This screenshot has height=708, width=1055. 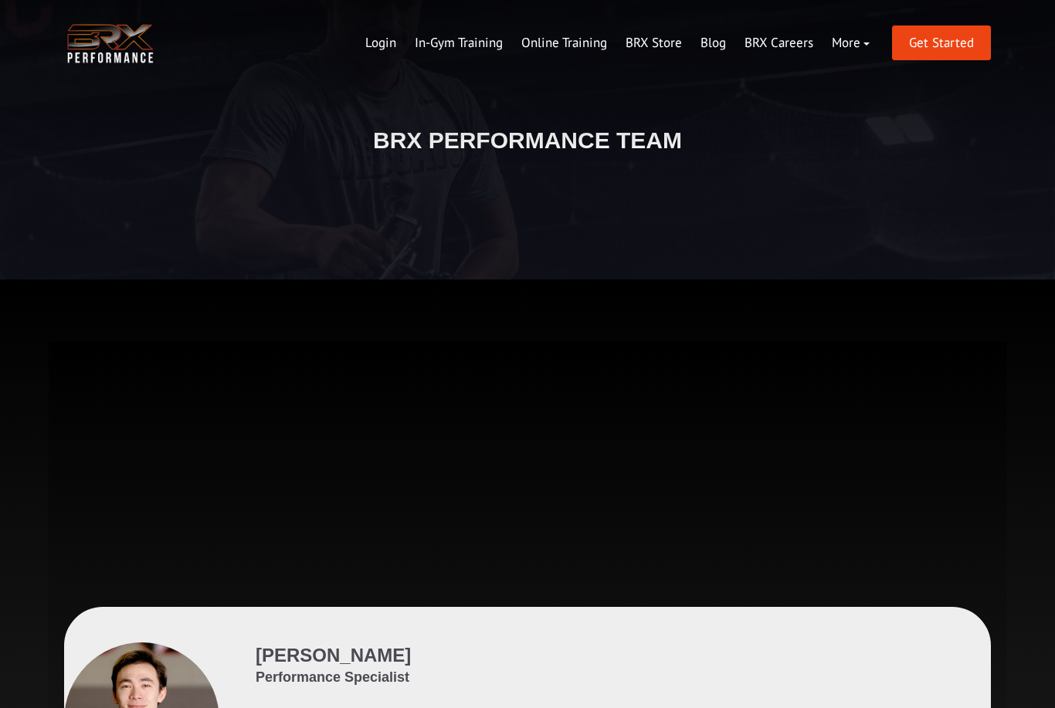 I want to click on div: Chat Widget, so click(x=1017, y=671).